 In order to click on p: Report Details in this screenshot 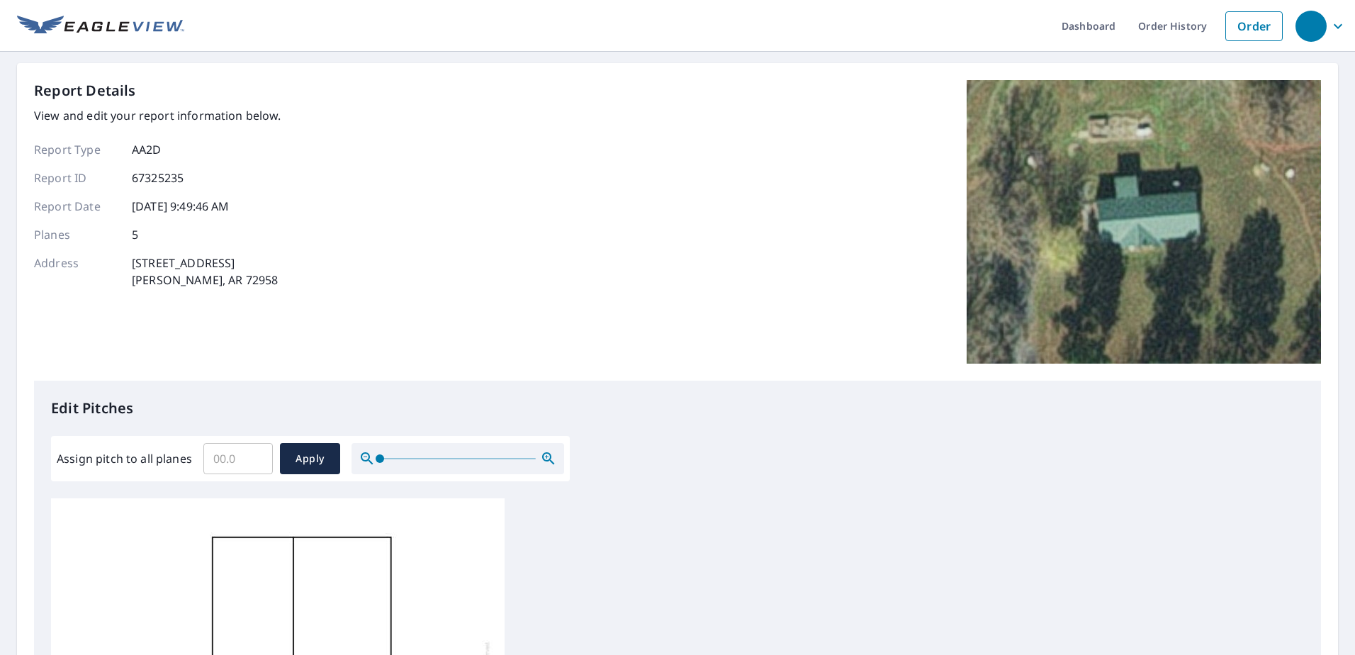, I will do `click(85, 91)`.